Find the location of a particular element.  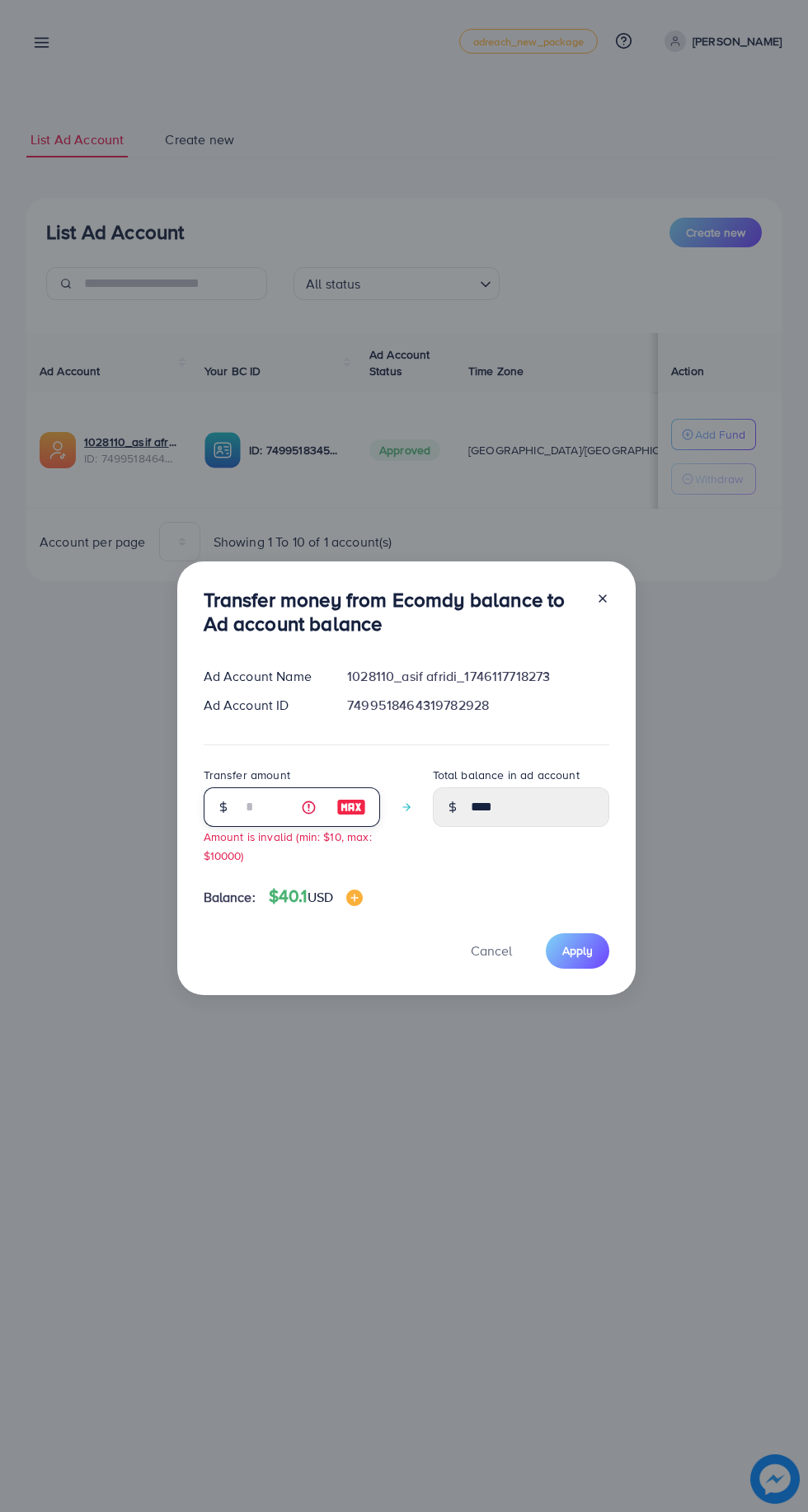

div: 1028110_asif afridi_1746117718273 is located at coordinates (477, 676).